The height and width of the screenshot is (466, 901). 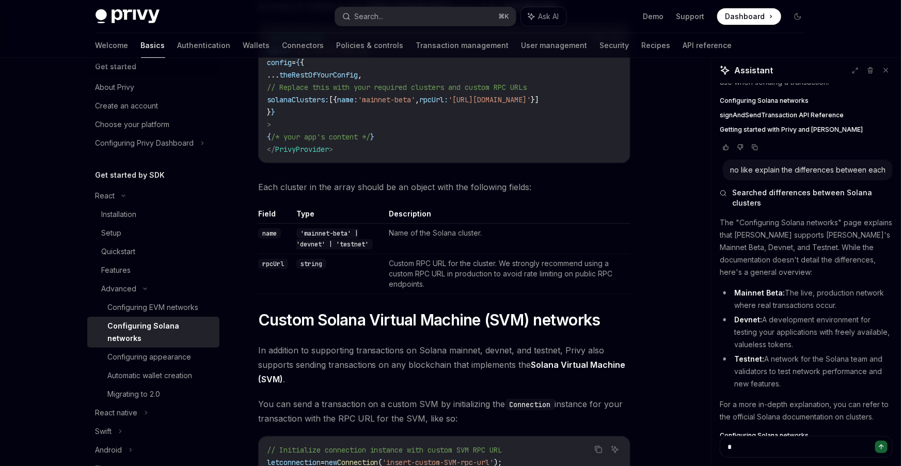 I want to click on div: React native, so click(x=117, y=412).